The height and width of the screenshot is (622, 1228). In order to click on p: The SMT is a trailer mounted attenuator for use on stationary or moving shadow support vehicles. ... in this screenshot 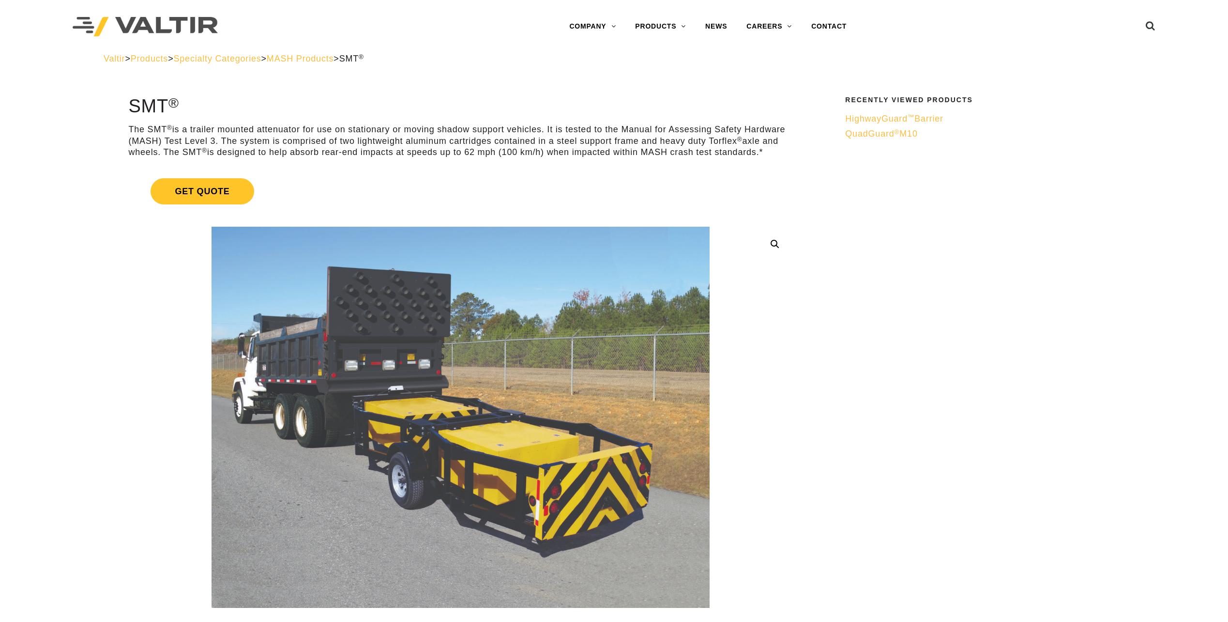, I will do `click(460, 141)`.